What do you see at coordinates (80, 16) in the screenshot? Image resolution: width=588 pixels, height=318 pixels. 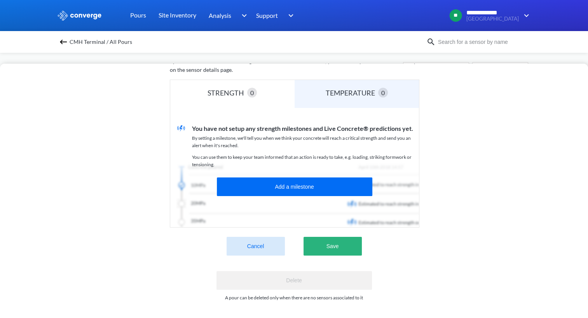 I see `img: logo_ewhite.svg` at bounding box center [80, 16].